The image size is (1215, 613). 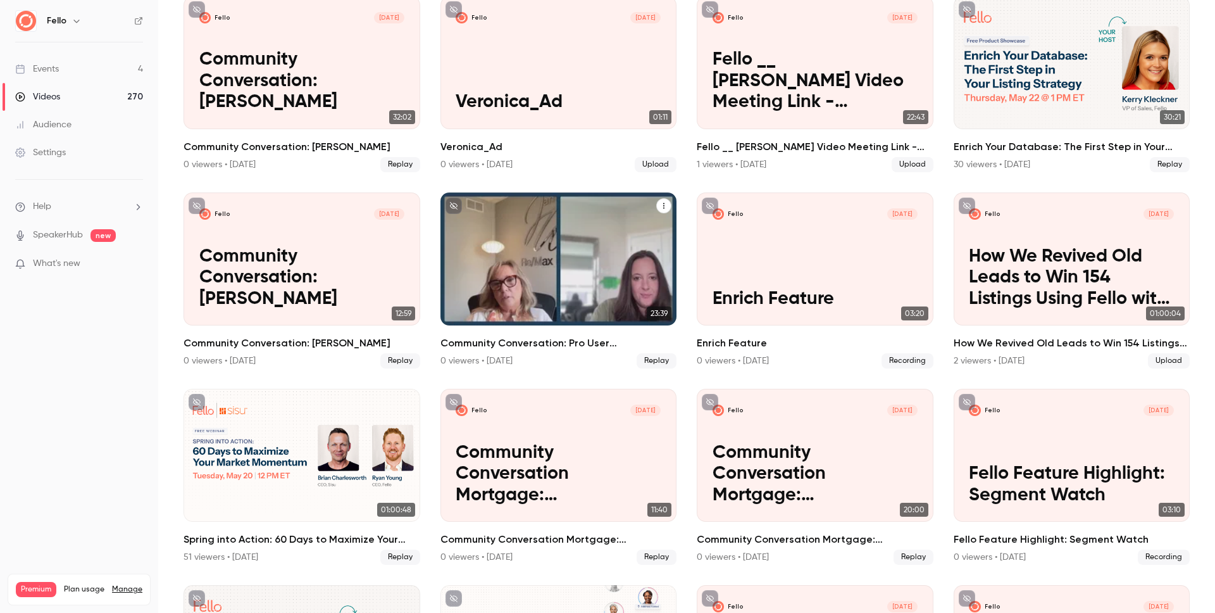 What do you see at coordinates (659, 509) in the screenshot?
I see `span: 11:40` at bounding box center [659, 509].